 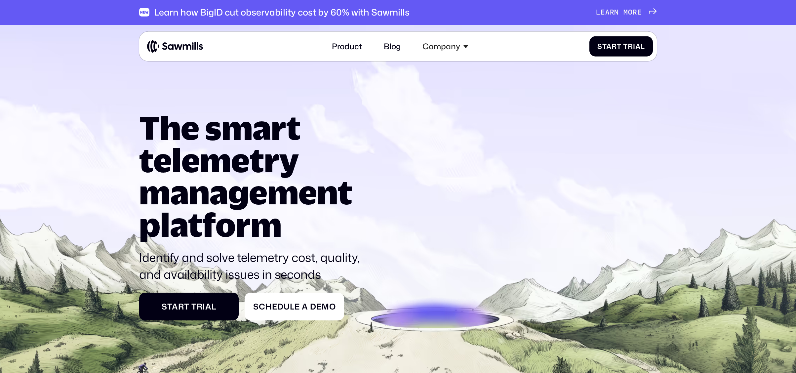 What do you see at coordinates (392, 46) in the screenshot?
I see `a: Blog` at bounding box center [392, 46].